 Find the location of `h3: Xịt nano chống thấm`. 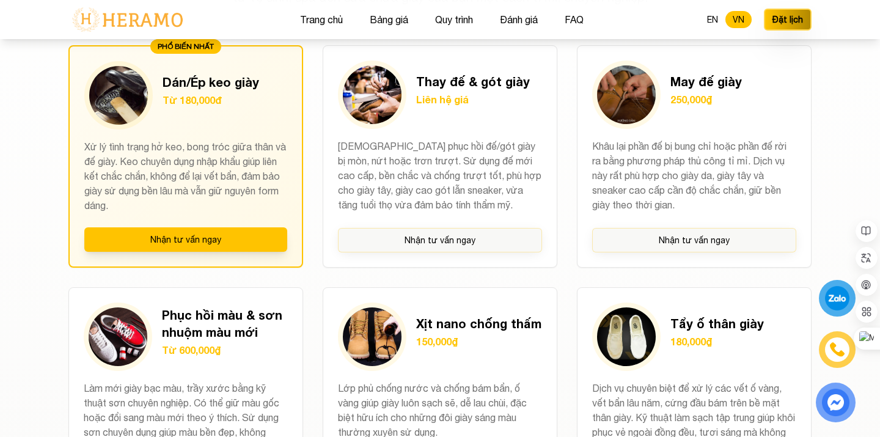

h3: Xịt nano chống thấm is located at coordinates (479, 323).